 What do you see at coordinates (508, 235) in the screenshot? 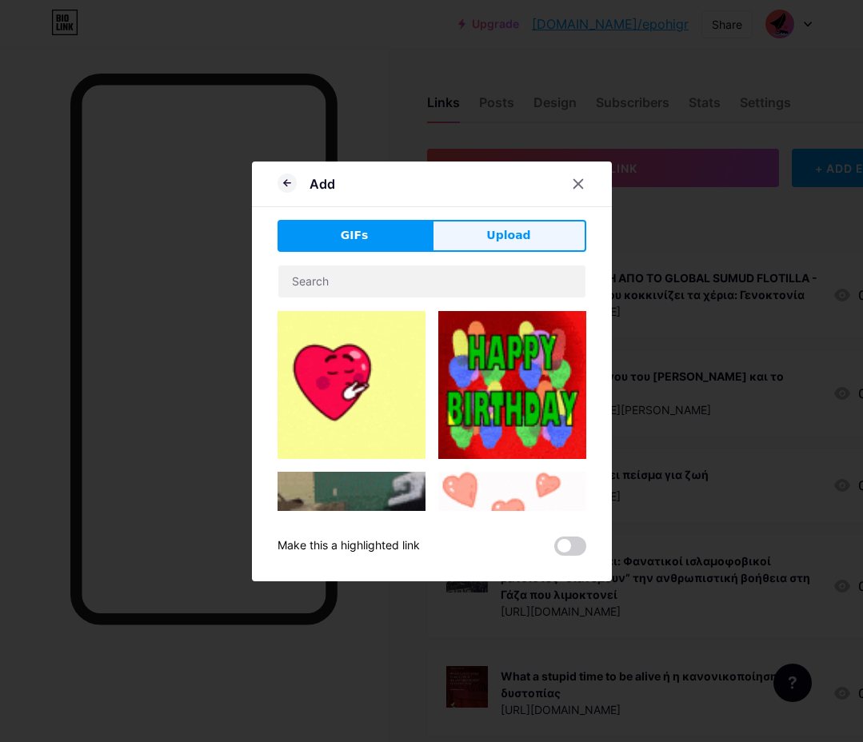
I see `span: Upload` at bounding box center [508, 235].